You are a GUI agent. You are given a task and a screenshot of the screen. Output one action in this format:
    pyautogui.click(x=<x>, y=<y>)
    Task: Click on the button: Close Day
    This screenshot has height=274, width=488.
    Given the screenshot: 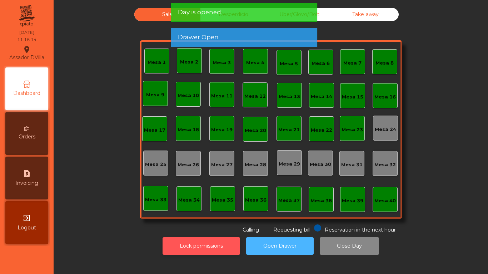 What is the action you would take?
    pyautogui.click(x=349, y=246)
    